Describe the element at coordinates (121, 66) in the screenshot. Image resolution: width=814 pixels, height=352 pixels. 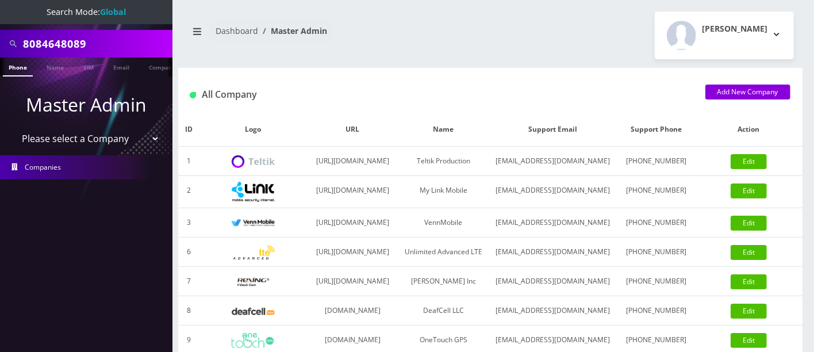
I see `a: Email` at that location.